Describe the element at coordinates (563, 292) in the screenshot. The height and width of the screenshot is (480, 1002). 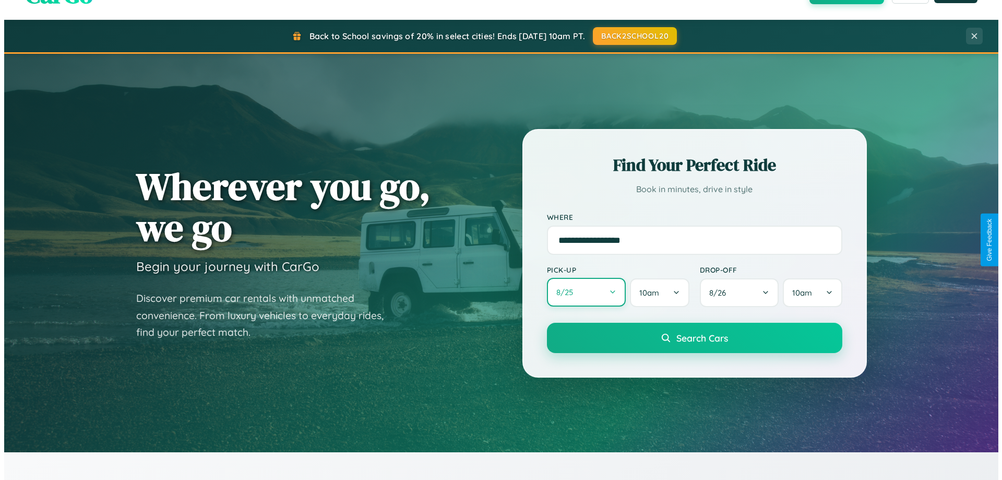
I see `span: 8 / 25` at that location.